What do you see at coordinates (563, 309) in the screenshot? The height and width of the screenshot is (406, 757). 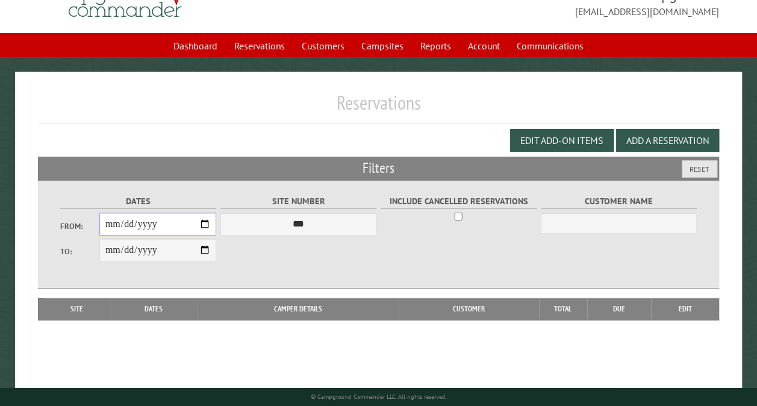 I see `th: Total` at bounding box center [563, 309].